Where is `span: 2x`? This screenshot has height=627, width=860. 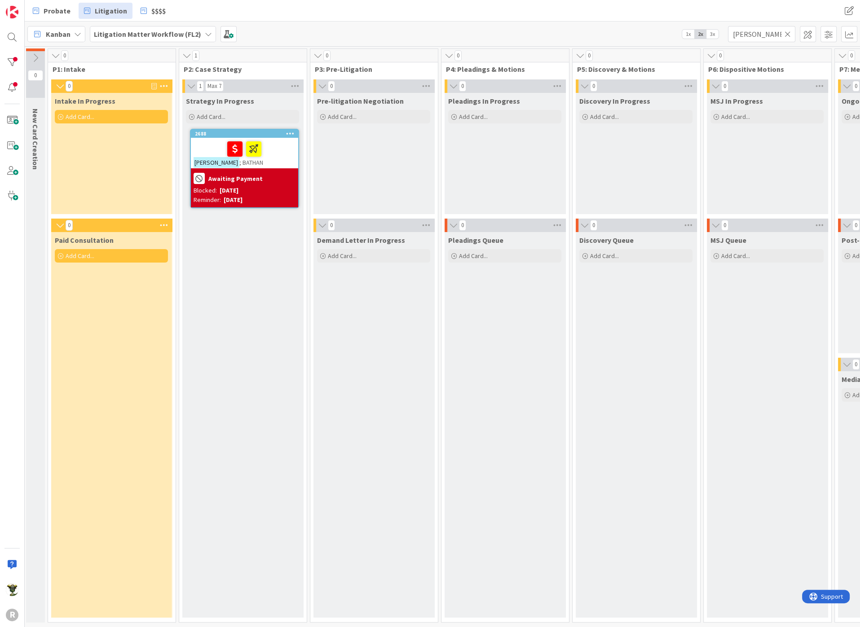
span: 2x is located at coordinates (700, 34).